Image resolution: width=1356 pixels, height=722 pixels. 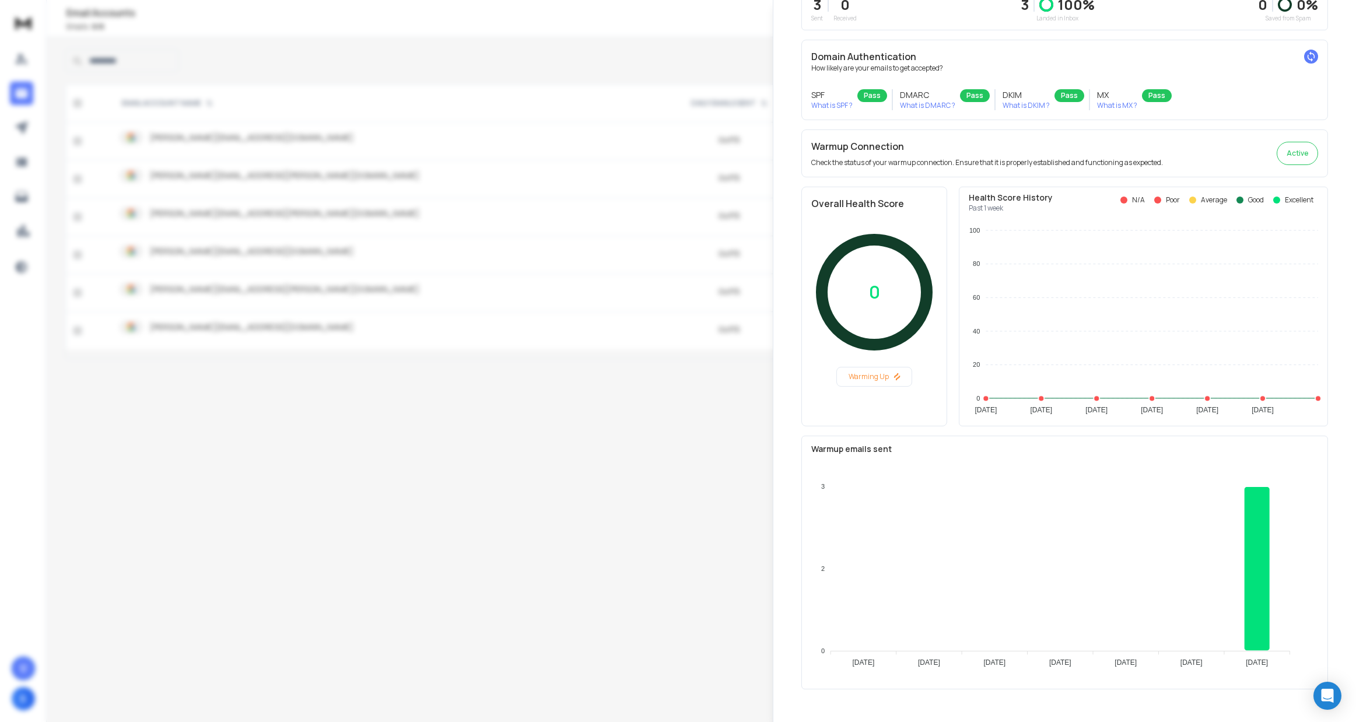 What do you see at coordinates (977, 264) in the screenshot?
I see `tspan: 80` at bounding box center [977, 264].